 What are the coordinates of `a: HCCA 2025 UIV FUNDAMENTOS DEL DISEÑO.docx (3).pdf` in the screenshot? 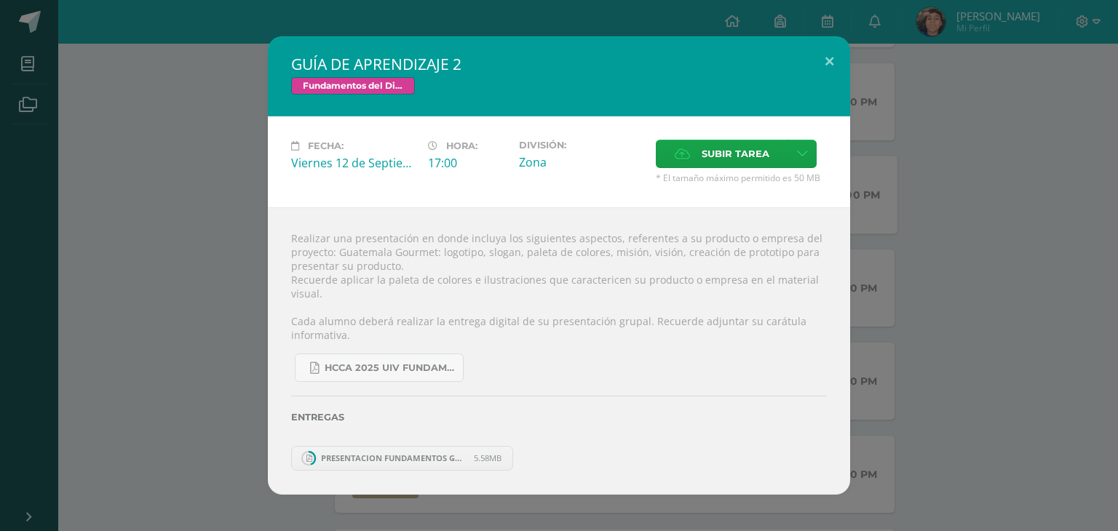 It's located at (379, 367).